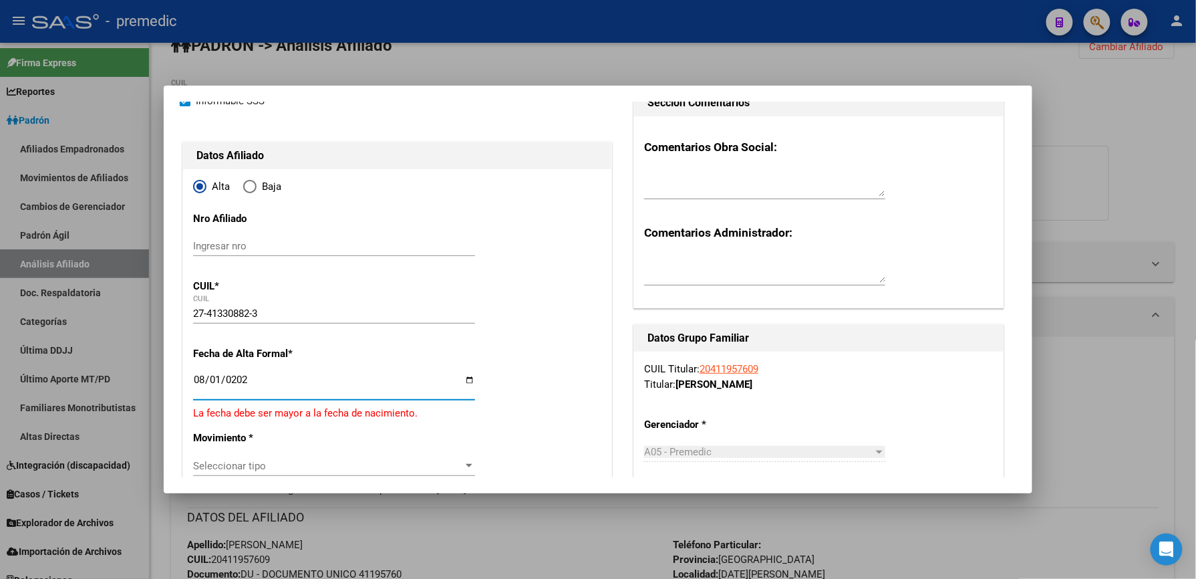  Describe the element at coordinates (254, 353) in the screenshot. I see `p: Fecha de Alta Formal` at that location.